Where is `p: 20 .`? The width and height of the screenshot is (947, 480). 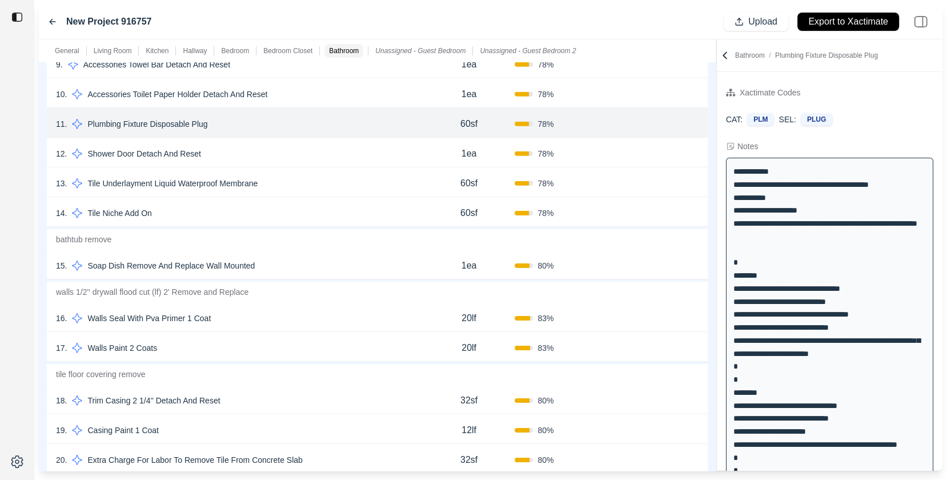 p: 20 . is located at coordinates (61, 460).